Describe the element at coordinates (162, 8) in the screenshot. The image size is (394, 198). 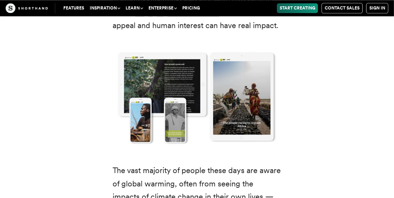
I see `button: Enterprise` at that location.